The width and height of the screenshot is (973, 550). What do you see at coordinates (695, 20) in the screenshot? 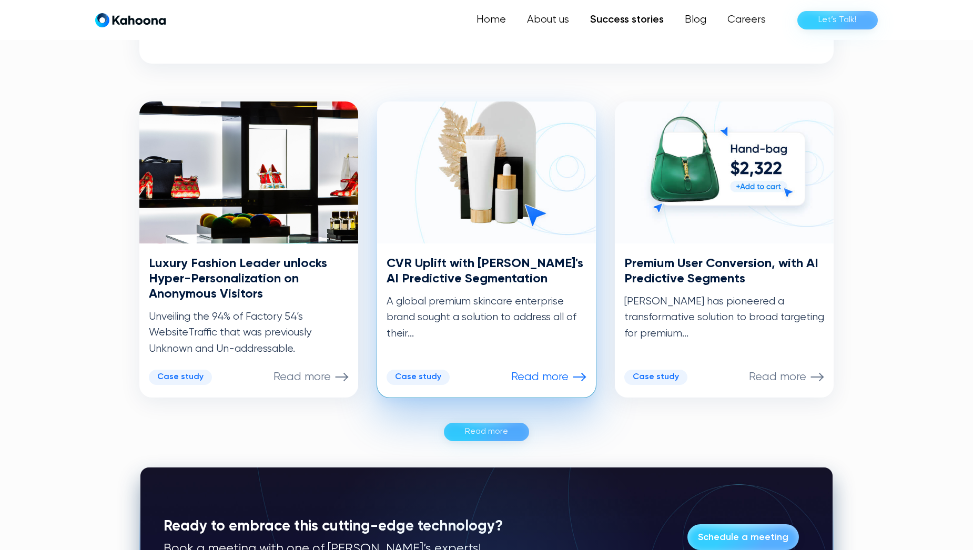
I see `a: Blog` at bounding box center [695, 20].